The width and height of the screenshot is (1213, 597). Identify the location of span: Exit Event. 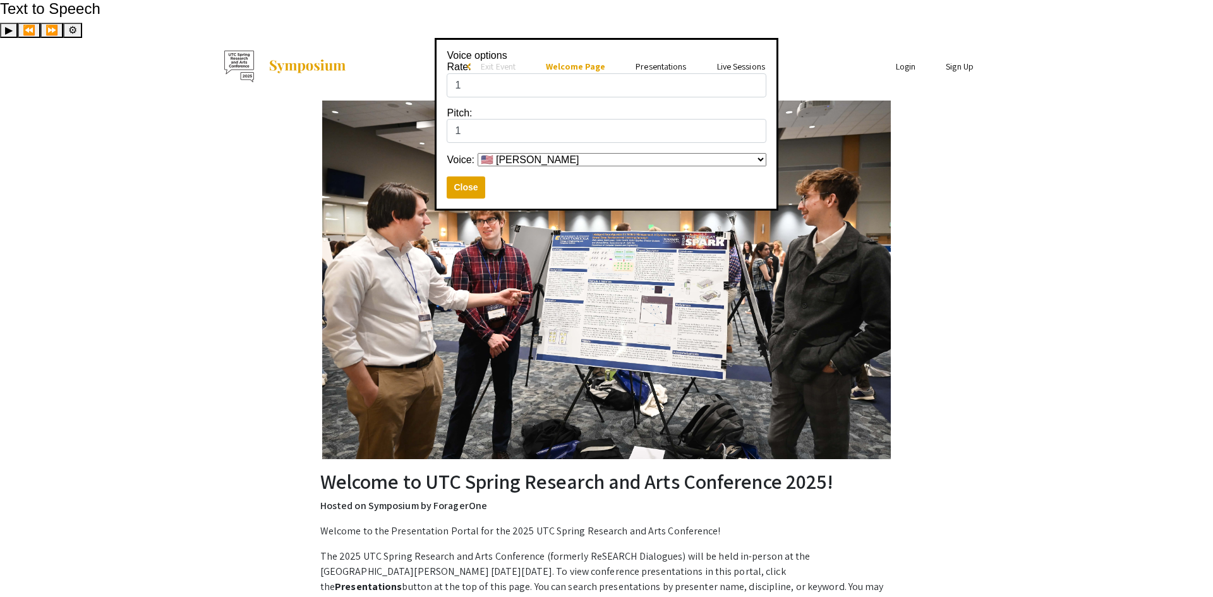
(498, 66).